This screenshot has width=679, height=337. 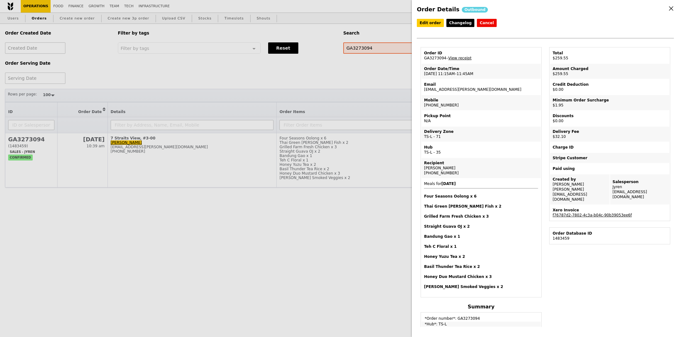 What do you see at coordinates (481, 217) in the screenshot?
I see `h4: Grilled Farm Fresh Chicken x 3` at bounding box center [481, 217].